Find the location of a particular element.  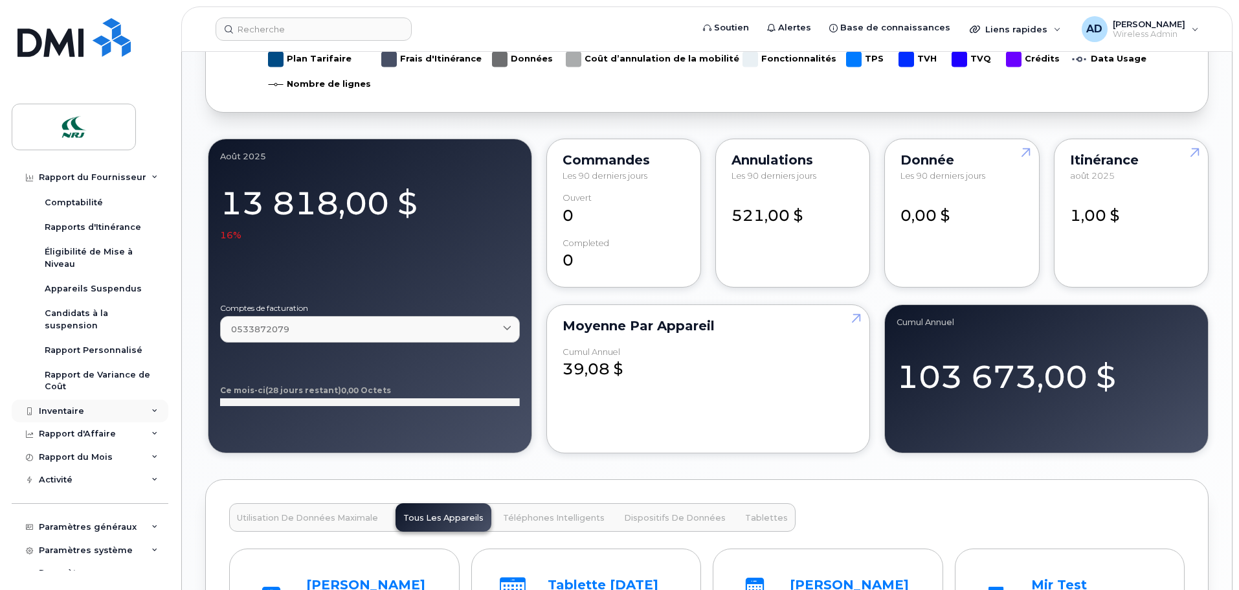

g: Plan Tarifaire is located at coordinates (310, 59).